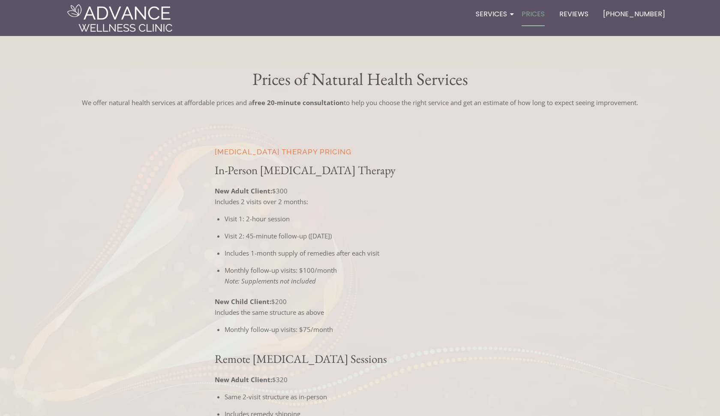 The width and height of the screenshot is (720, 416). Describe the element at coordinates (425, 307) in the screenshot. I see `p: $200 Includes the same structure as above` at that location.